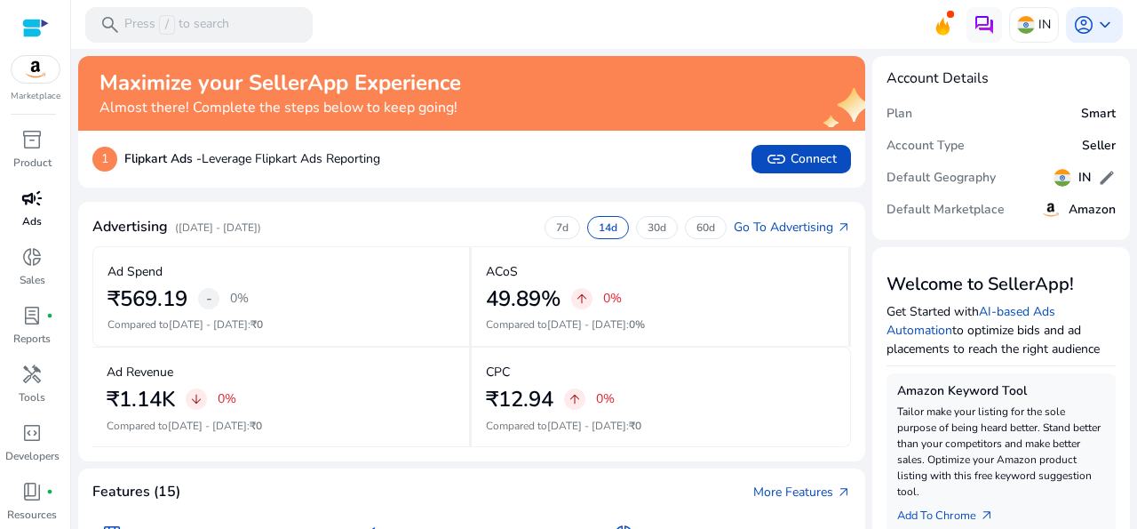 The width and height of the screenshot is (1137, 529). What do you see at coordinates (657, 227) in the screenshot?
I see `p: 30d` at bounding box center [657, 227].